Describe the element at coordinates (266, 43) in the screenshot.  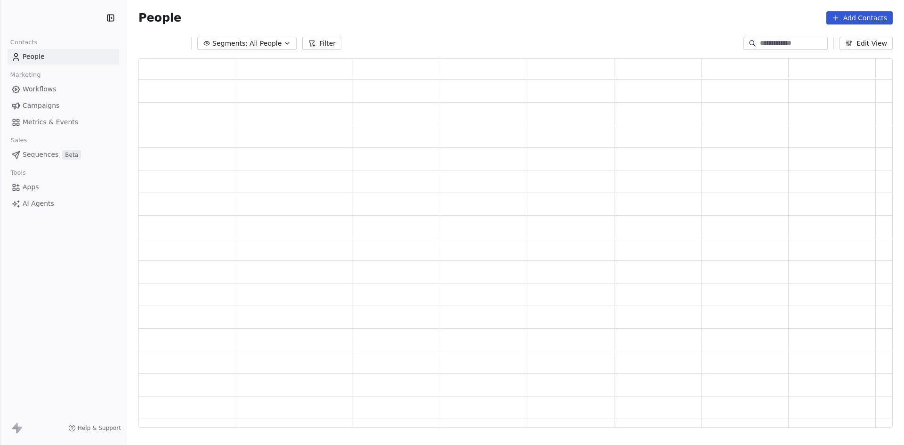
I see `span: All People` at that location.